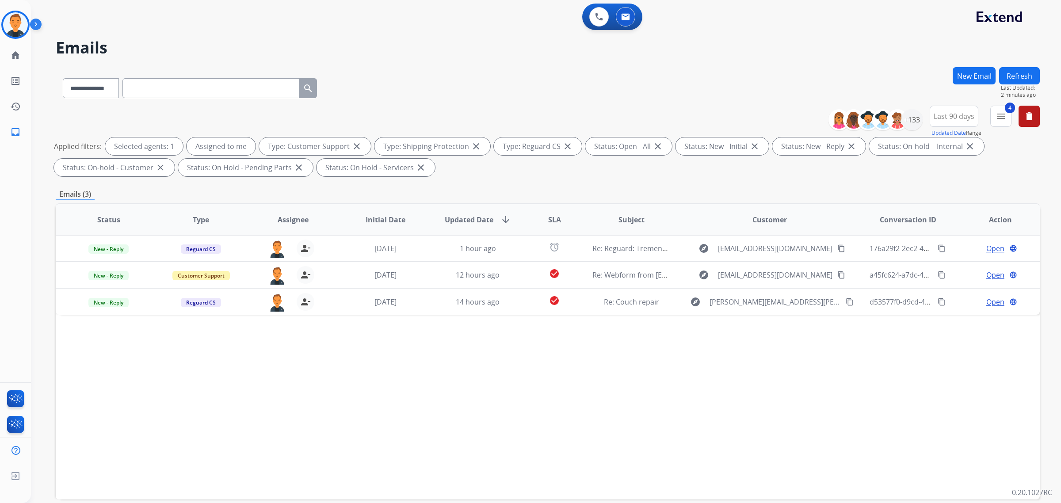 Image resolution: width=1061 pixels, height=503 pixels. Describe the element at coordinates (927, 146) in the screenshot. I see `div: Status: On-hold – Internal` at that location.